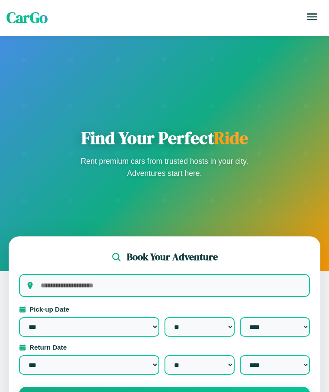 The height and width of the screenshot is (392, 329). I want to click on label: Return Date, so click(164, 347).